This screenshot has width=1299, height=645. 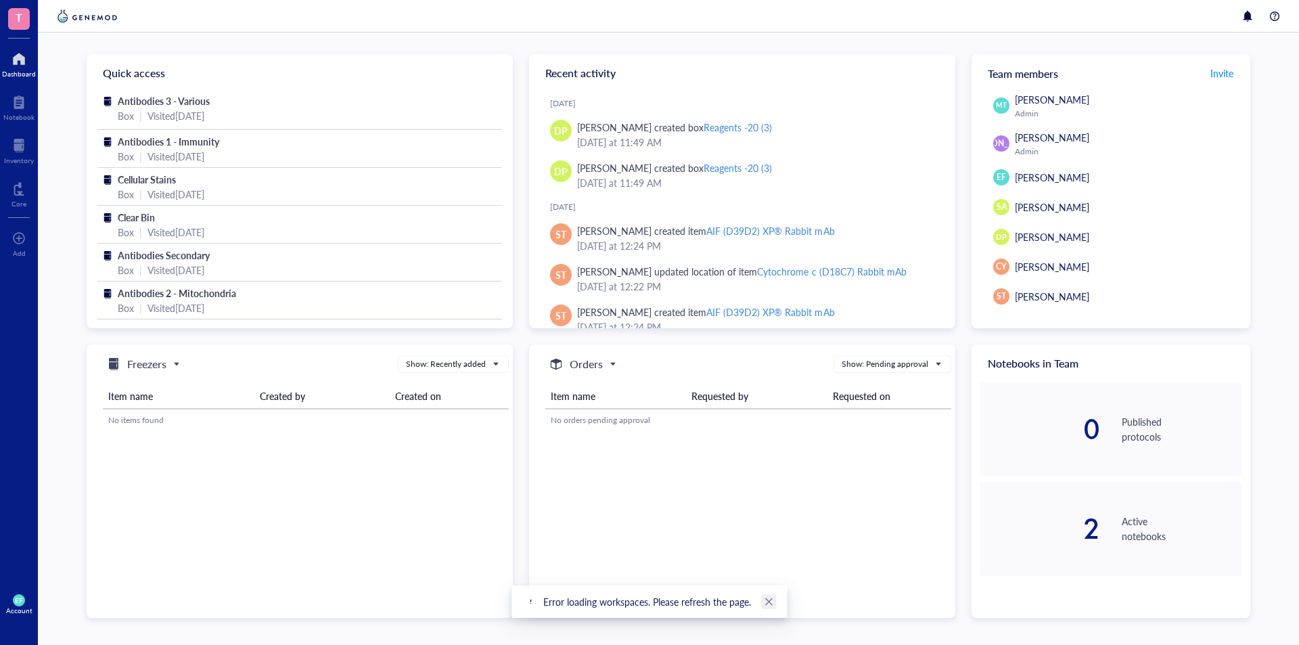 What do you see at coordinates (1222, 73) in the screenshot?
I see `button: Invite` at bounding box center [1222, 73].